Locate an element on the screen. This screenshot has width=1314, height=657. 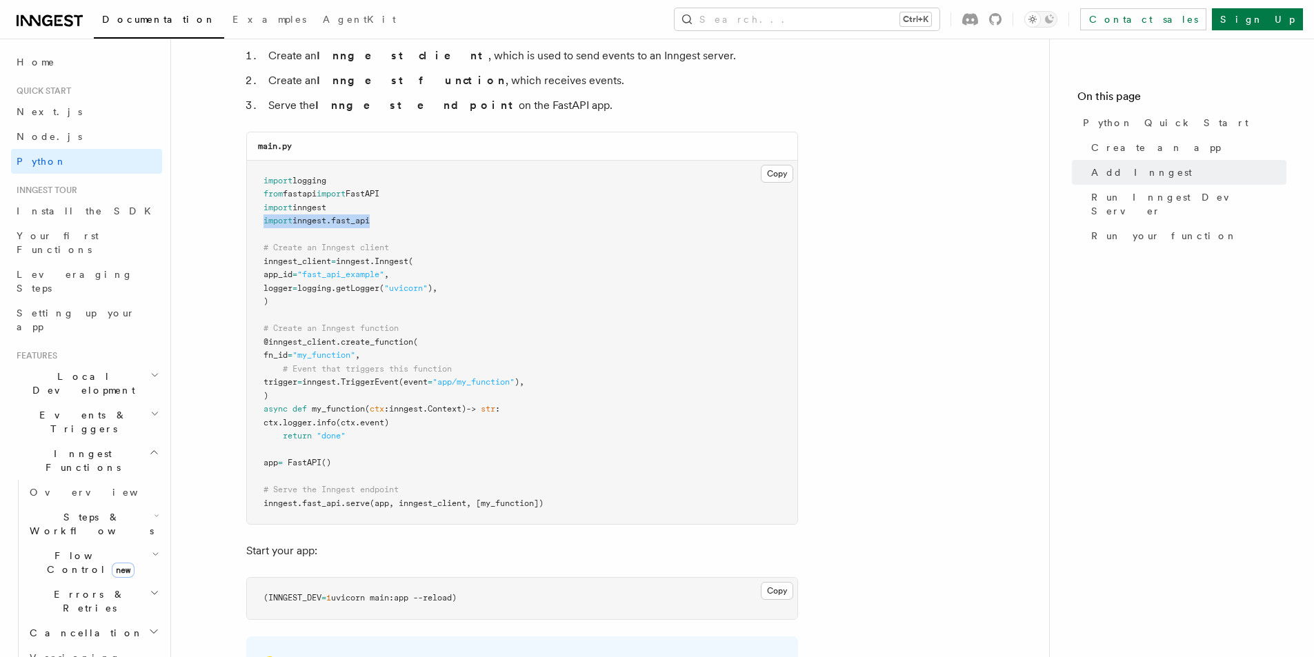
span: "fast_api_example" is located at coordinates (341, 274).